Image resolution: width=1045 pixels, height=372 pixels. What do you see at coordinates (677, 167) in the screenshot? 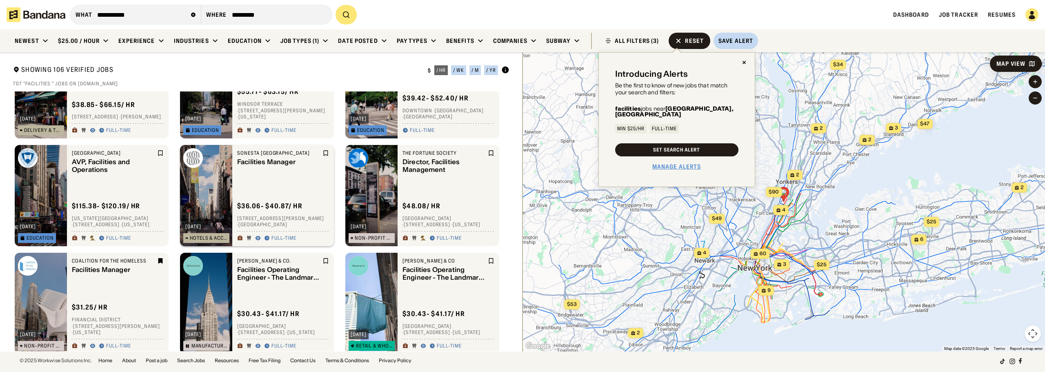
I see `div: Manage Alerts` at bounding box center [677, 167].